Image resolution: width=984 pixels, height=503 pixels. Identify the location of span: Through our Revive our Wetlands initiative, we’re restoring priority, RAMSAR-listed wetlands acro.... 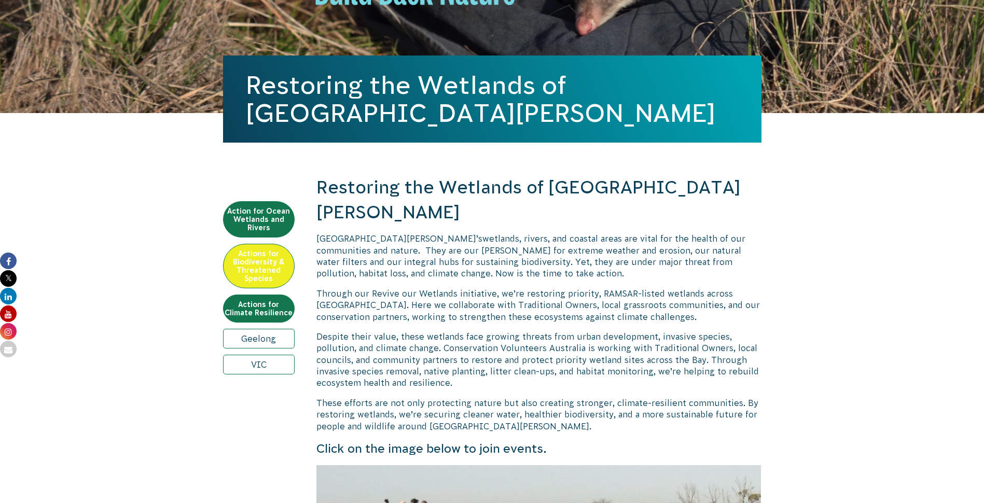
(538, 305).